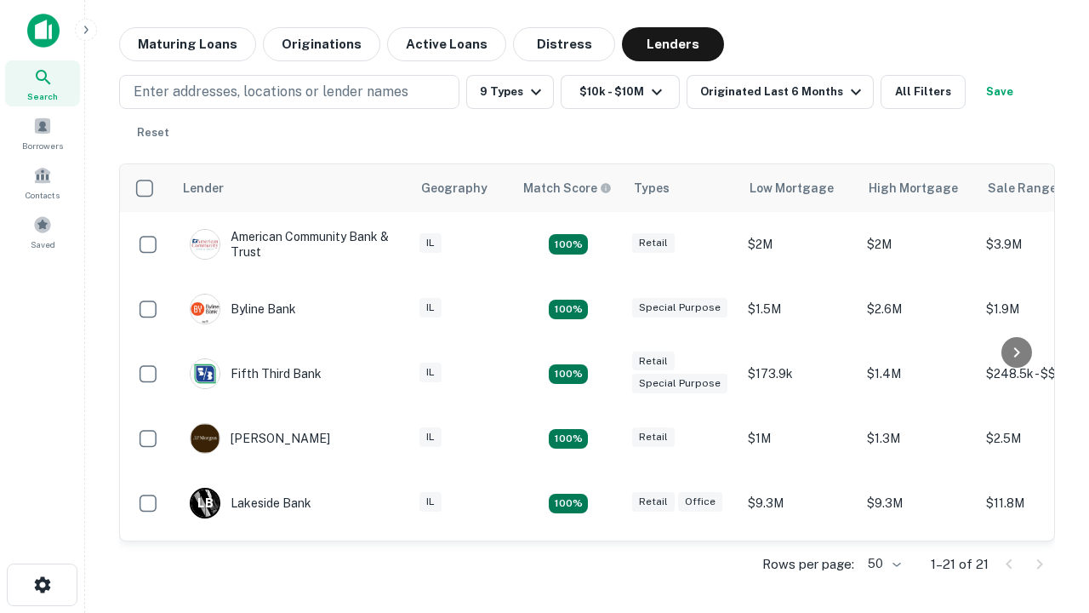 The height and width of the screenshot is (613, 1089). Describe the element at coordinates (153, 133) in the screenshot. I see `button: Reset` at that location.